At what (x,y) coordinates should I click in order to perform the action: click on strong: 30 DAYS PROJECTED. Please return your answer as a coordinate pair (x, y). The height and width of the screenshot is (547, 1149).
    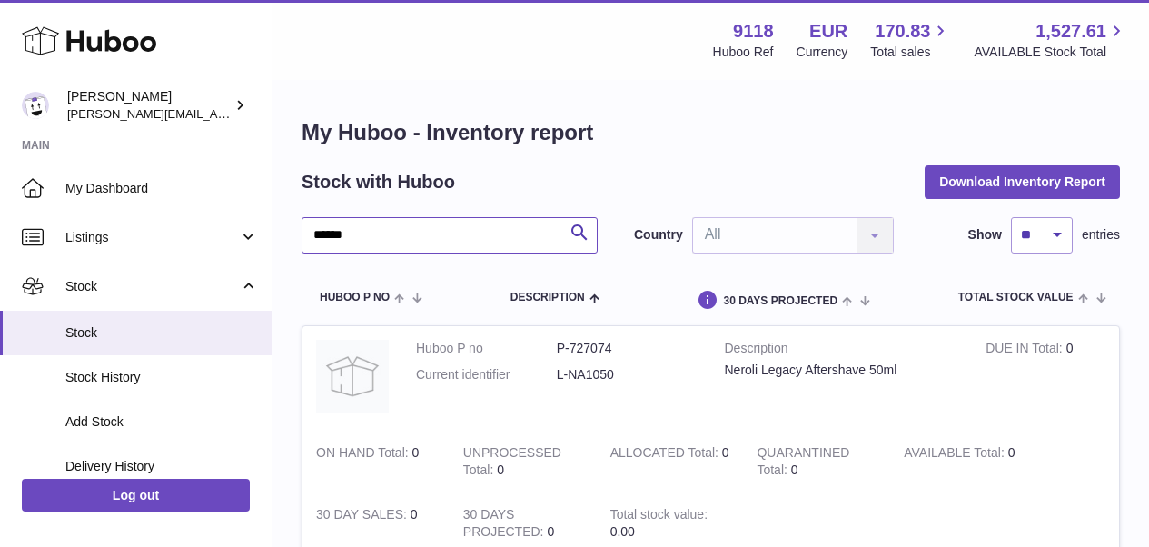
    Looking at the image, I should click on (505, 525).